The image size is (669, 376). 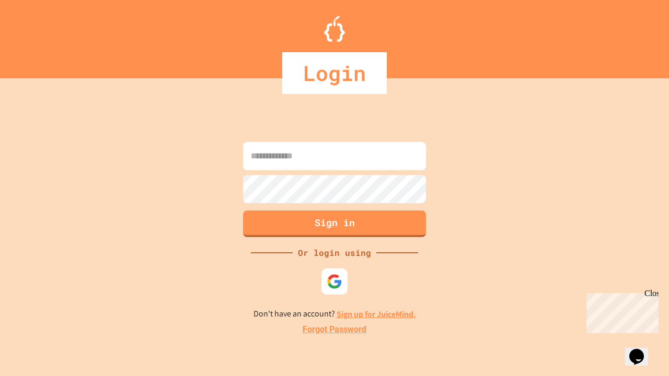 I want to click on a: Forgot Password, so click(x=335, y=330).